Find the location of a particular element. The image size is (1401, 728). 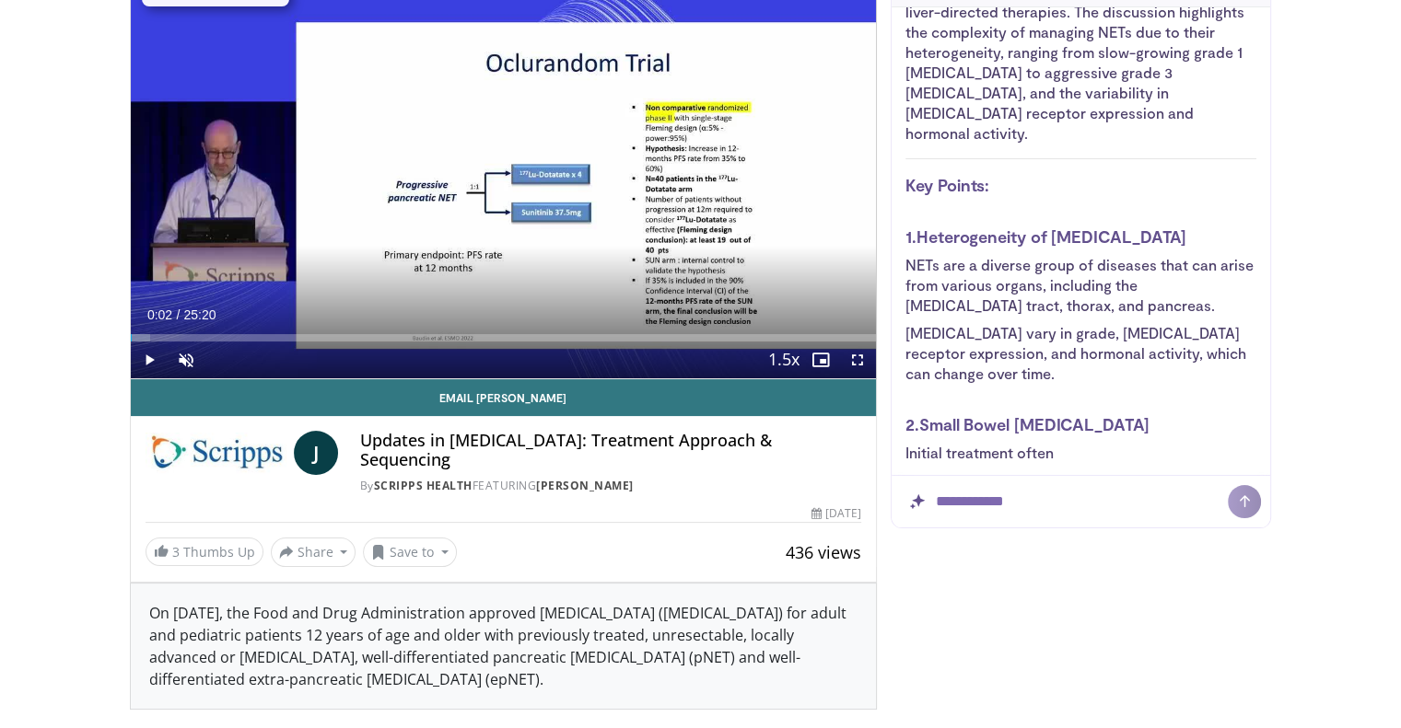

a: J is located at coordinates (316, 453).